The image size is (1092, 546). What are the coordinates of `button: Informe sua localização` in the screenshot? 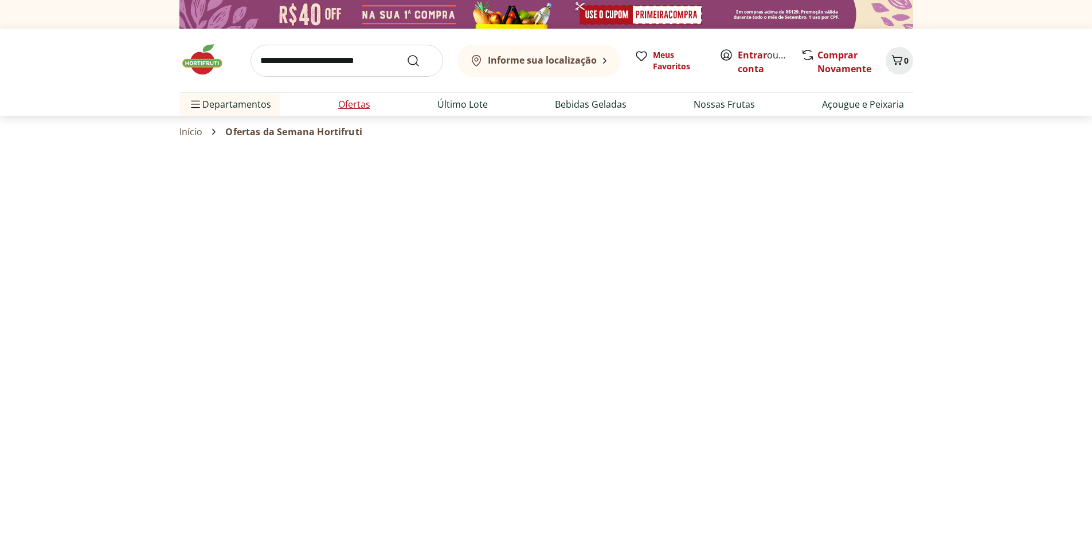 It's located at (539, 61).